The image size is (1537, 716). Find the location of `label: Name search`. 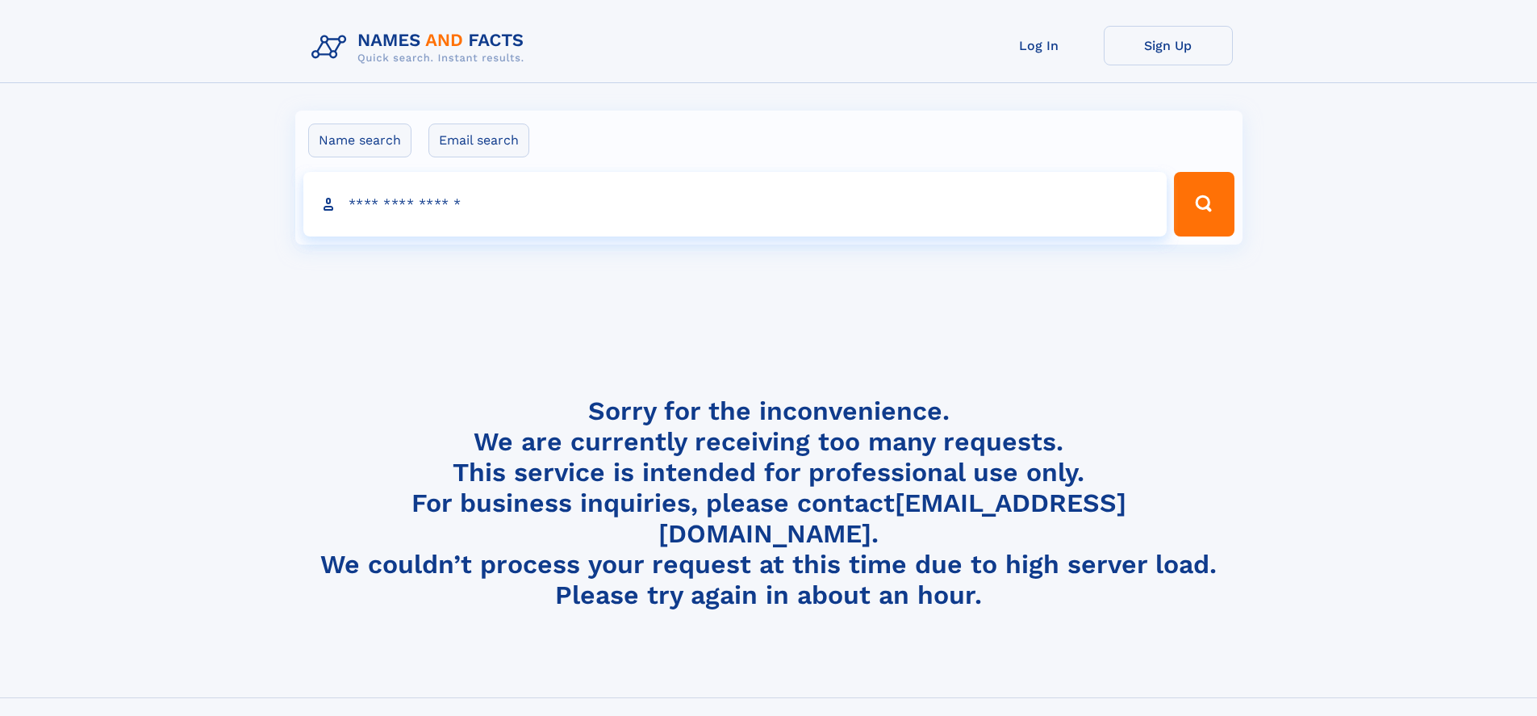

label: Name search is located at coordinates (360, 140).